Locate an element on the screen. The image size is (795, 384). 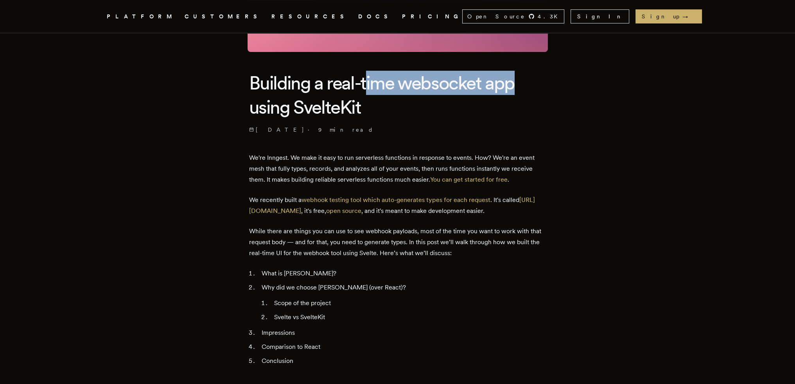
span: 9 min read is located at coordinates (346, 130).